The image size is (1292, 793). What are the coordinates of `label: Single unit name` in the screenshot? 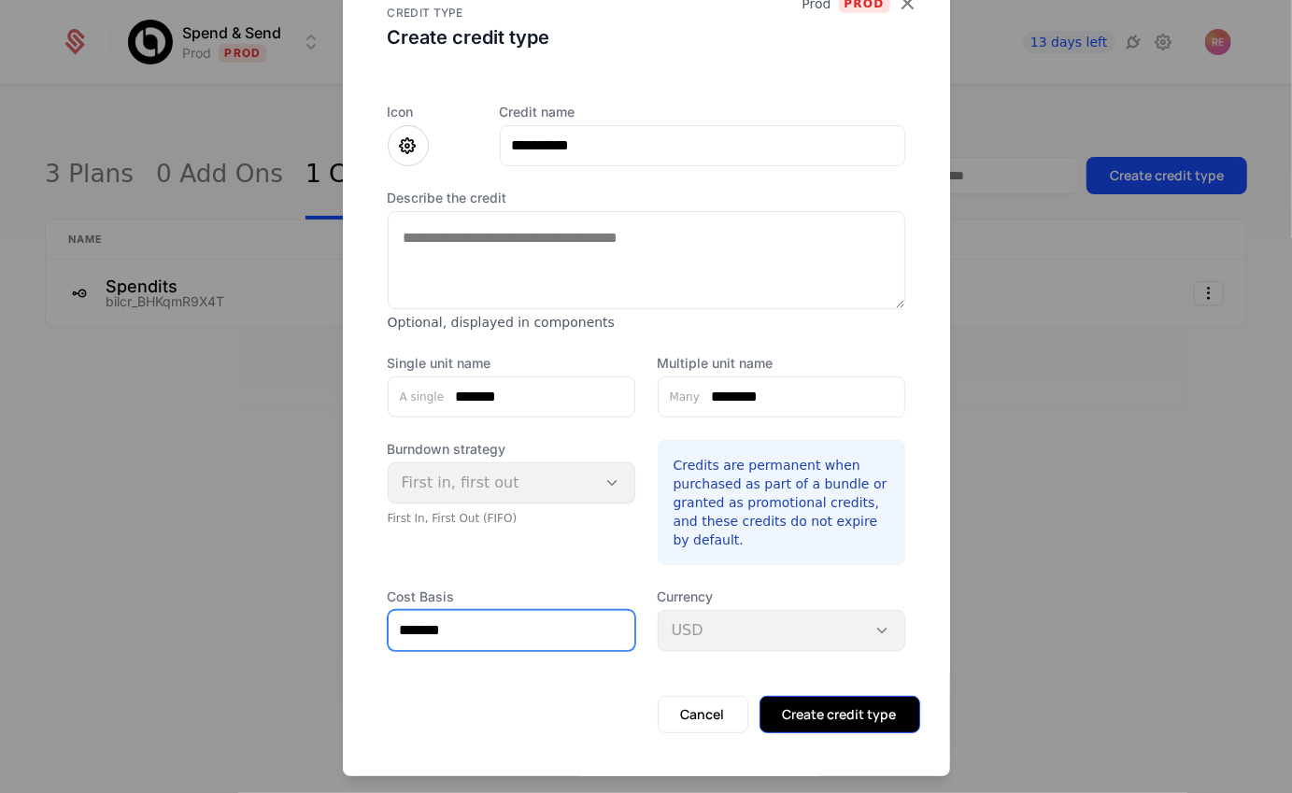 It's located at (511, 363).